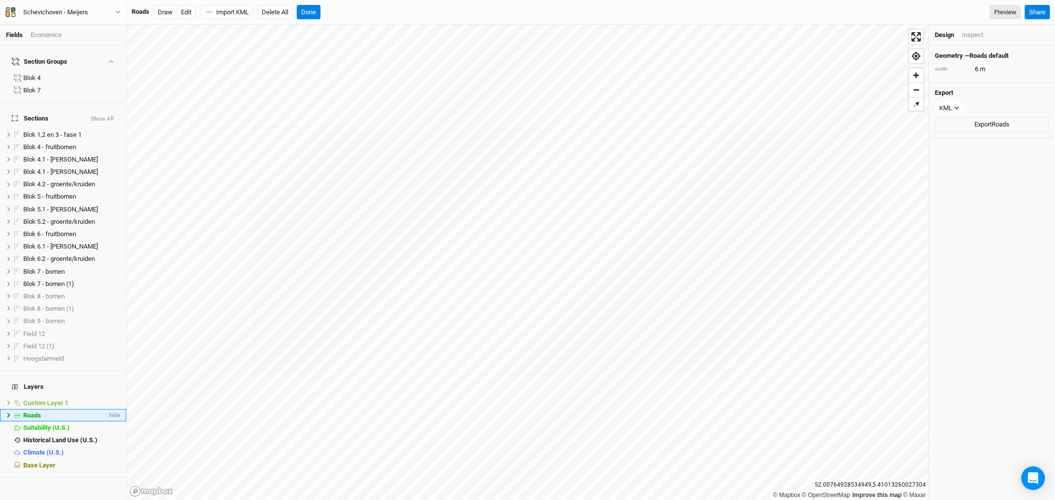 This screenshot has width=1055, height=500. Describe the element at coordinates (63, 12) in the screenshot. I see `button: Schevichoven - Meijers` at that location.